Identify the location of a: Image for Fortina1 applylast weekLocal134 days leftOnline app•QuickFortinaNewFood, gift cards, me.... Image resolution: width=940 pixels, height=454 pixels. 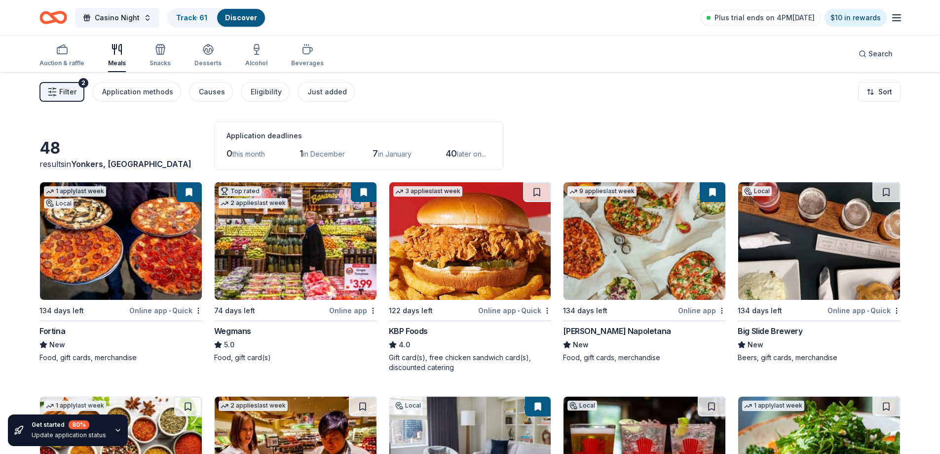
(121, 272).